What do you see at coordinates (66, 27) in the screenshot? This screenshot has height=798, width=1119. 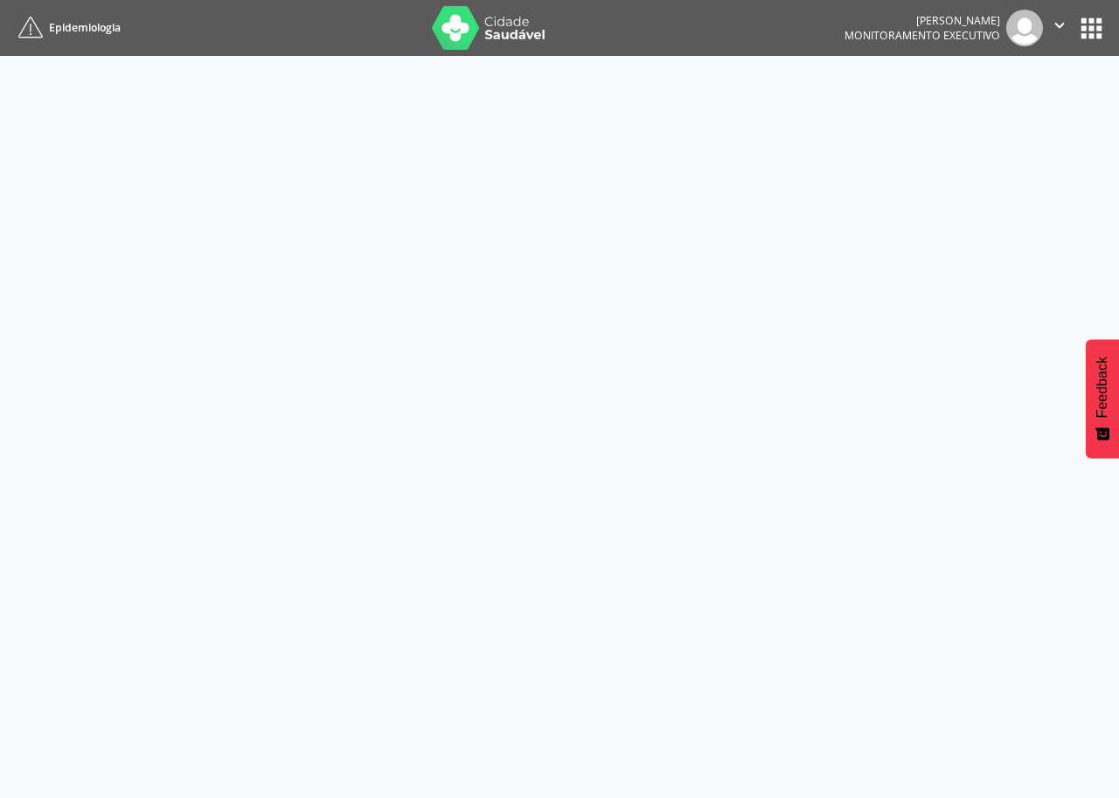 I see `a: Epidemiologia` at bounding box center [66, 27].